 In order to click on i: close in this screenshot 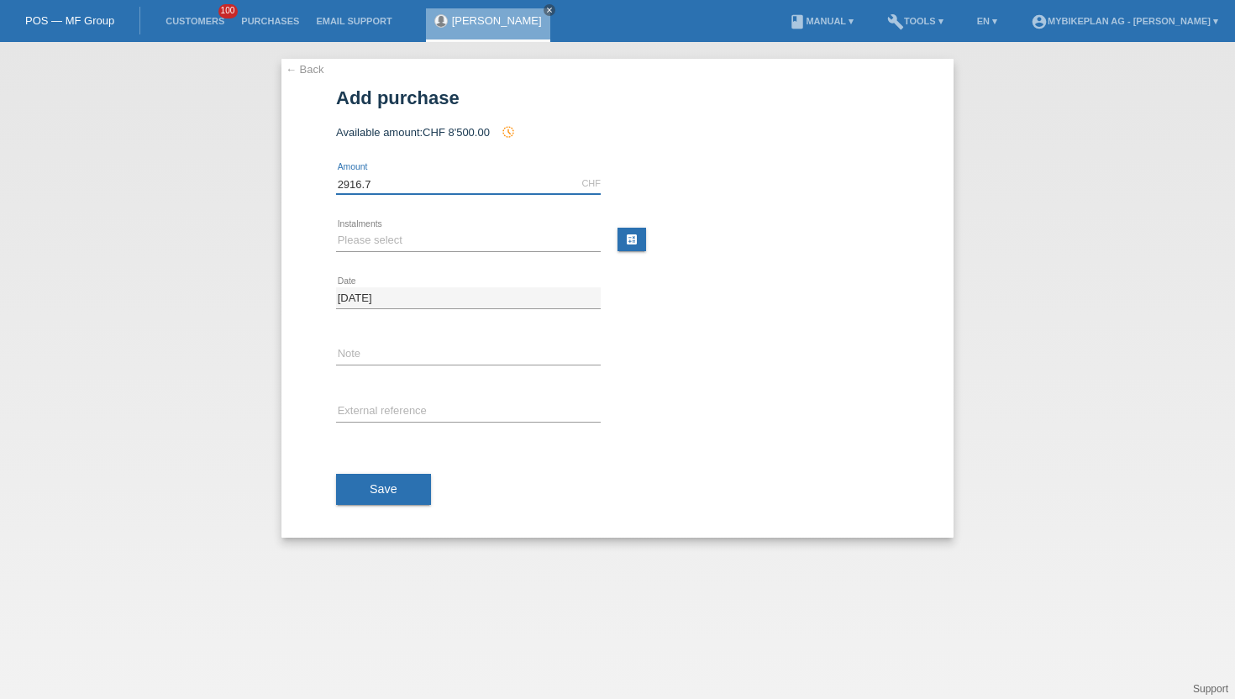, I will do `click(549, 10)`.